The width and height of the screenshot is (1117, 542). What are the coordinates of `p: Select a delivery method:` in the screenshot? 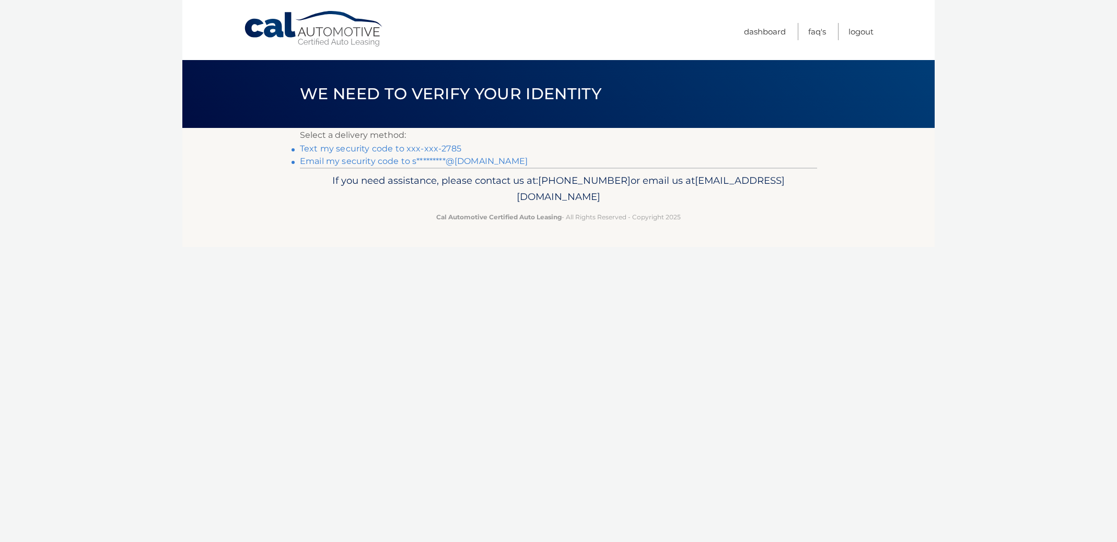 It's located at (558, 135).